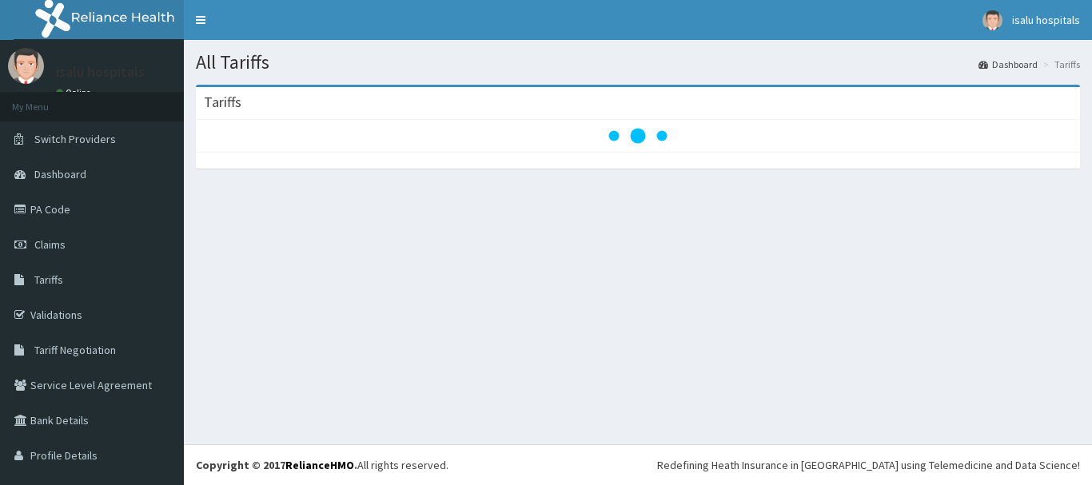 This screenshot has width=1092, height=485. Describe the element at coordinates (49, 280) in the screenshot. I see `span: Tariffs` at that location.